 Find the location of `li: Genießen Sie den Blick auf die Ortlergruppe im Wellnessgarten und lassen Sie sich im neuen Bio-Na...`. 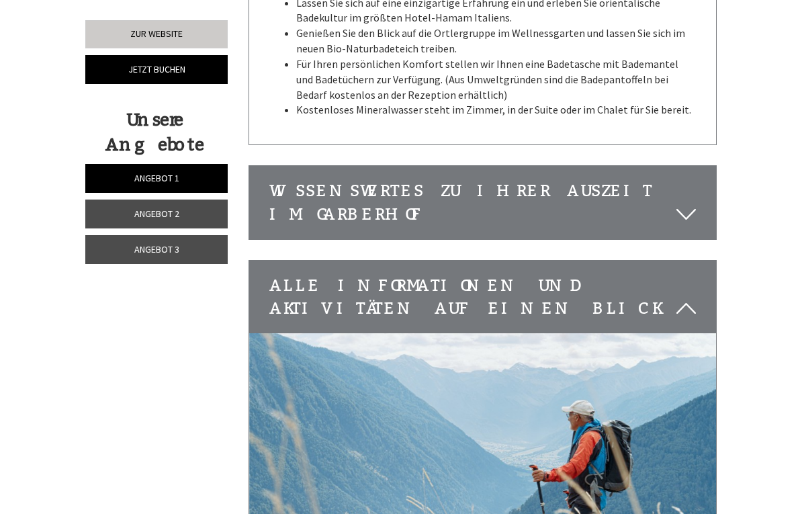

li: Genießen Sie den Blick auf die Ortlergruppe im Wellnessgarten und lassen Sie sich im neuen Bio-Na... is located at coordinates (496, 41).